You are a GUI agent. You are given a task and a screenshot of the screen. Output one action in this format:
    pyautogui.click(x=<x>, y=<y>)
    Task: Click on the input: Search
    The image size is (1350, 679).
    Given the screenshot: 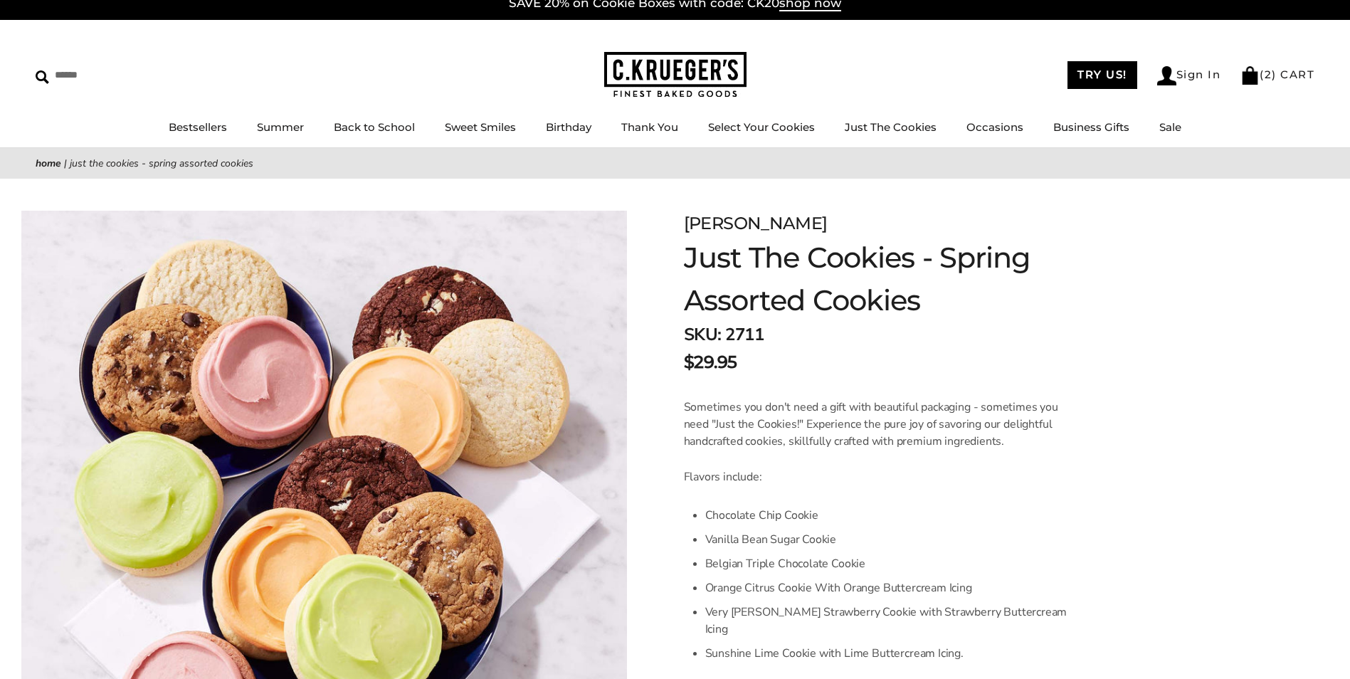 What is the action you would take?
    pyautogui.click(x=120, y=75)
    